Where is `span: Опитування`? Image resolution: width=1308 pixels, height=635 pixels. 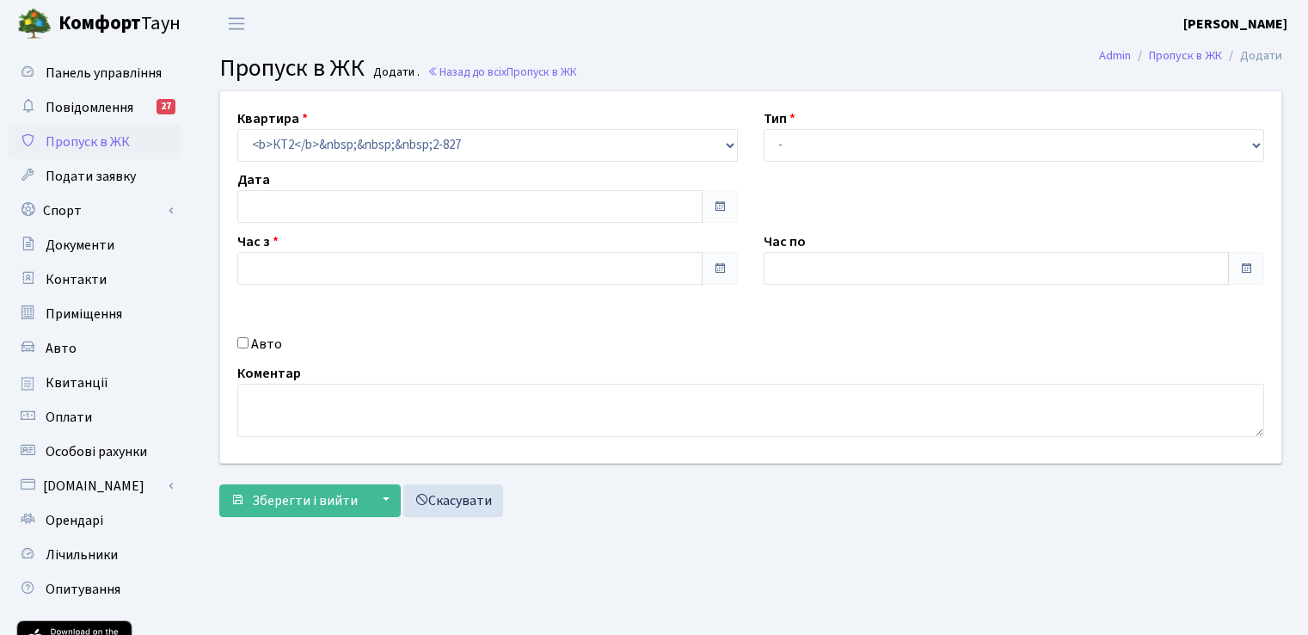 span: Опитування is located at coordinates (83, 589).